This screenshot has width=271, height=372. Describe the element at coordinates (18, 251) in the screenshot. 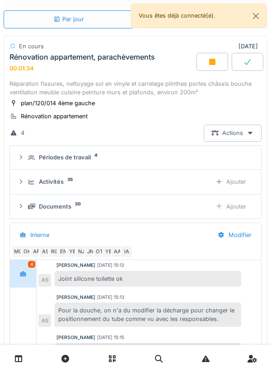

I see `div: MC` at that location.